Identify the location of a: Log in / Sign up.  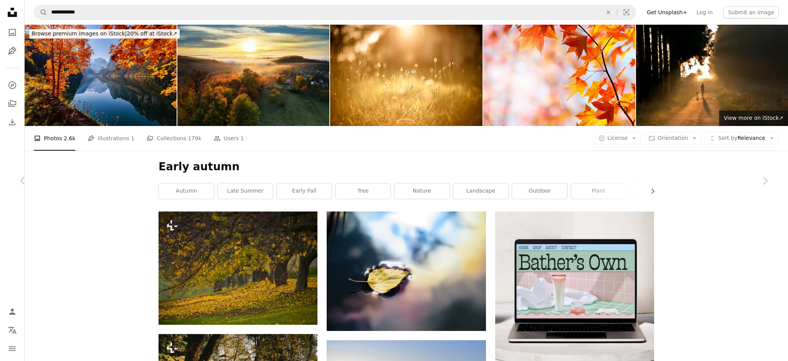
(12, 311).